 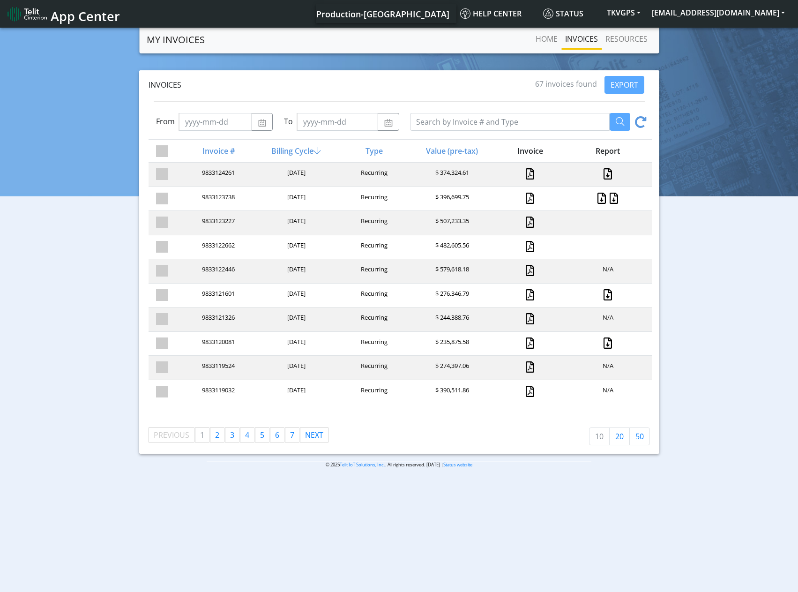 I want to click on a: 20, so click(x=620, y=436).